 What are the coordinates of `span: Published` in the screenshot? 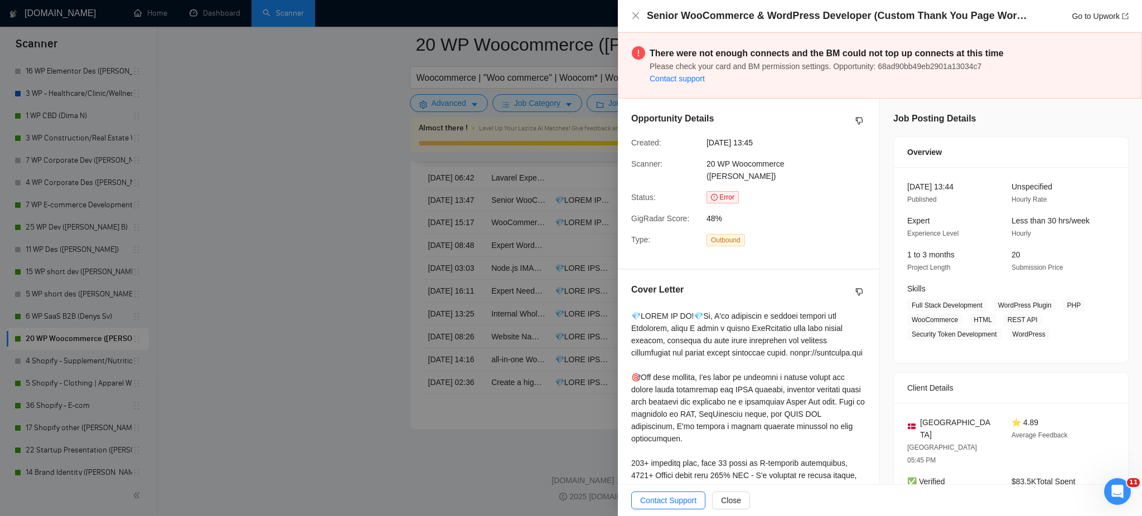 It's located at (922, 200).